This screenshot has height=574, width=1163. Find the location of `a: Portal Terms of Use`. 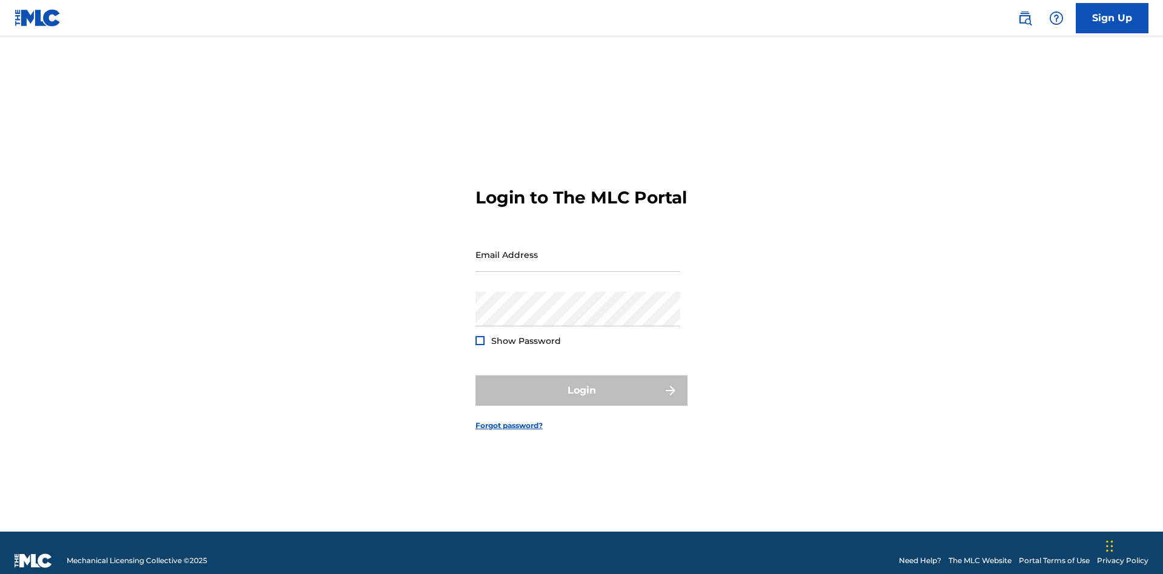

a: Portal Terms of Use is located at coordinates (1054, 561).